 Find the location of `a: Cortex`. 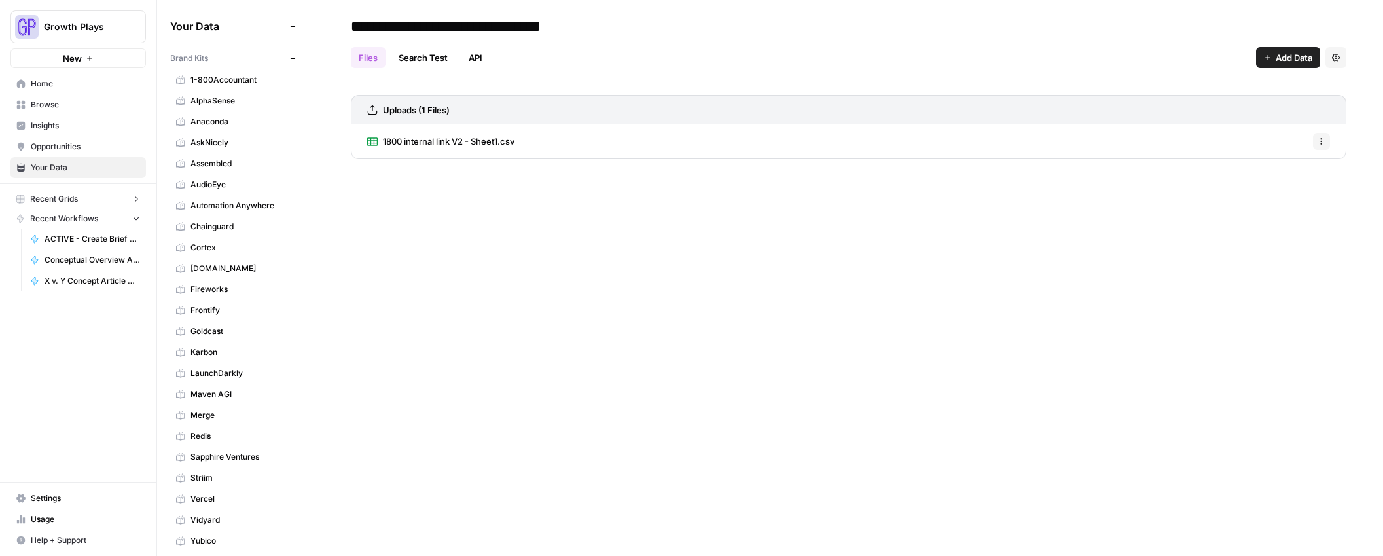

a: Cortex is located at coordinates (235, 247).